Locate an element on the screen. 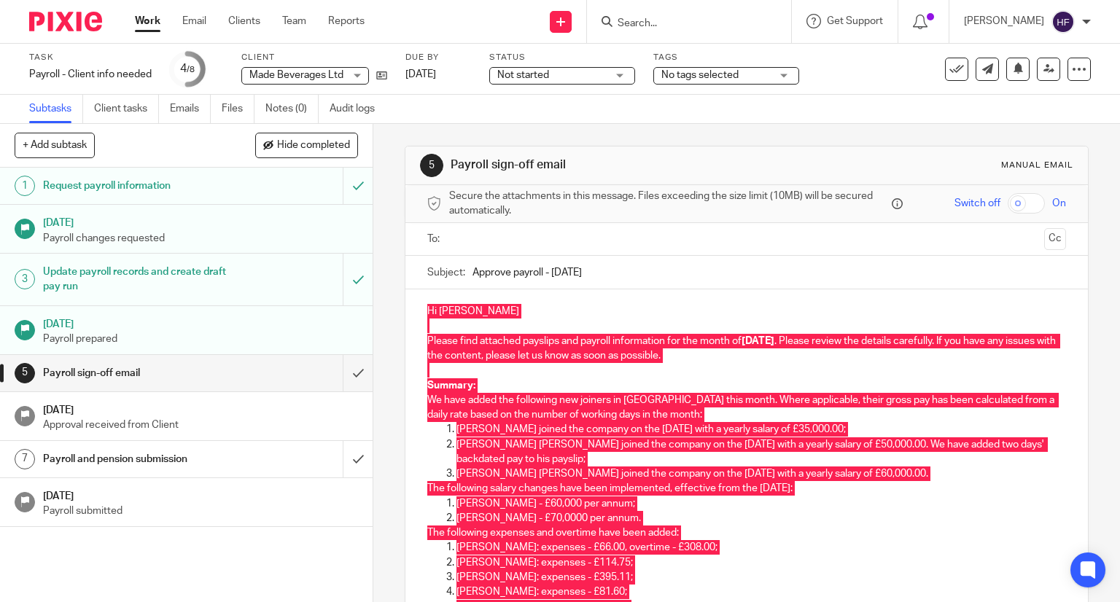  a: Audit logs is located at coordinates (357, 109).